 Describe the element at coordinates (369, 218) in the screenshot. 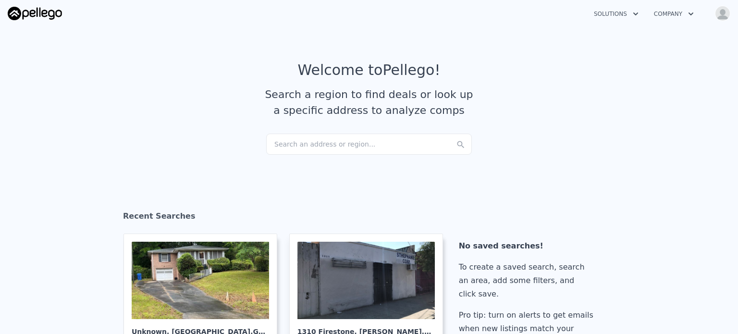

I see `div: Recent Searches` at that location.